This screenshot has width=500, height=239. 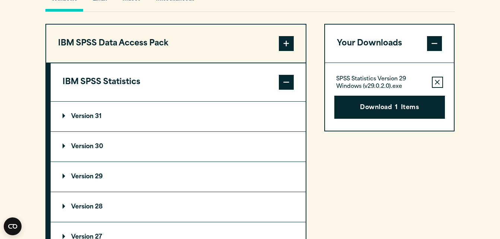 What do you see at coordinates (381, 83) in the screenshot?
I see `p: SPSS Statistics Version 29 Windows (v29.0.2.0).exe` at bounding box center [381, 83].